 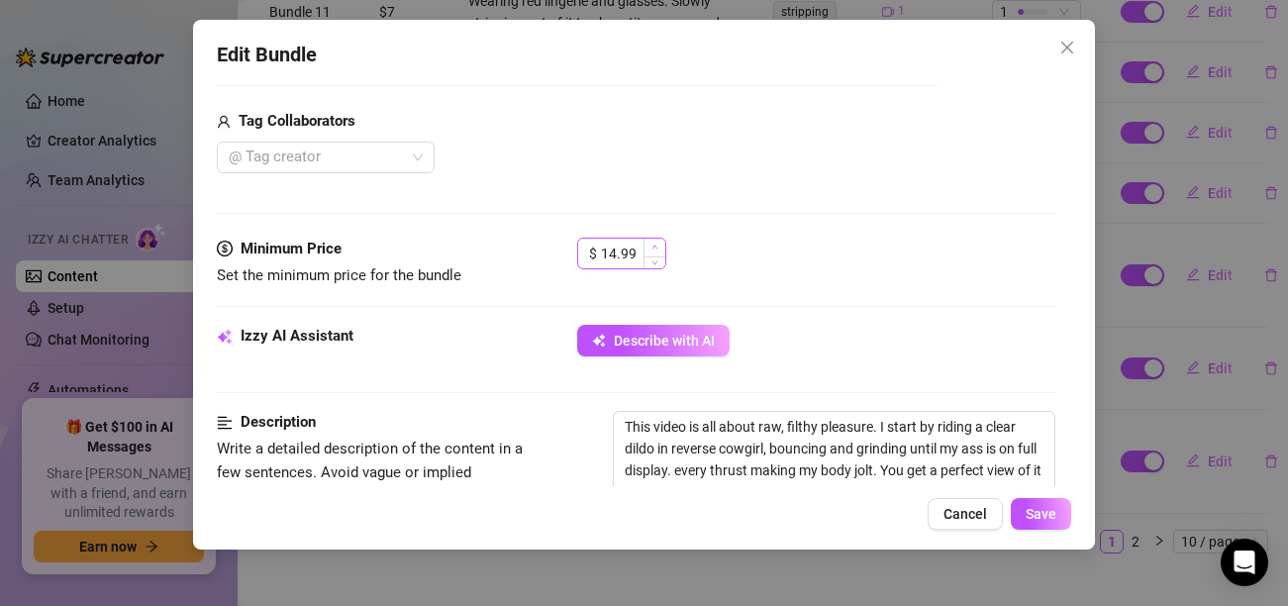 What do you see at coordinates (1067, 48) in the screenshot?
I see `span: close` at bounding box center [1067, 48].